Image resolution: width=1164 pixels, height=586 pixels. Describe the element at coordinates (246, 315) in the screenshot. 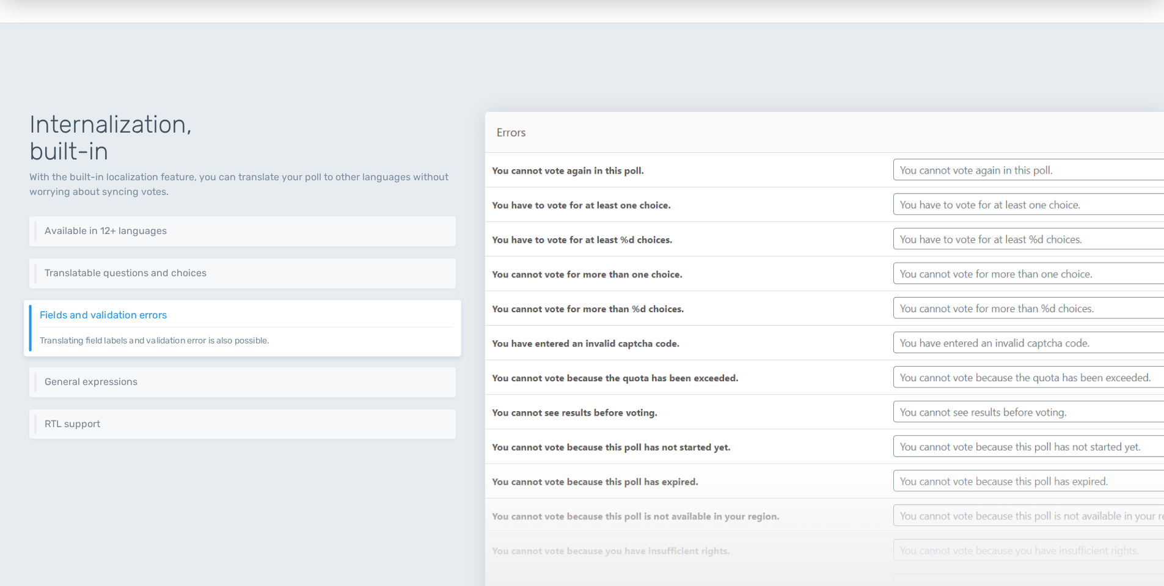

I see `h6: Fields and validation errors` at that location.